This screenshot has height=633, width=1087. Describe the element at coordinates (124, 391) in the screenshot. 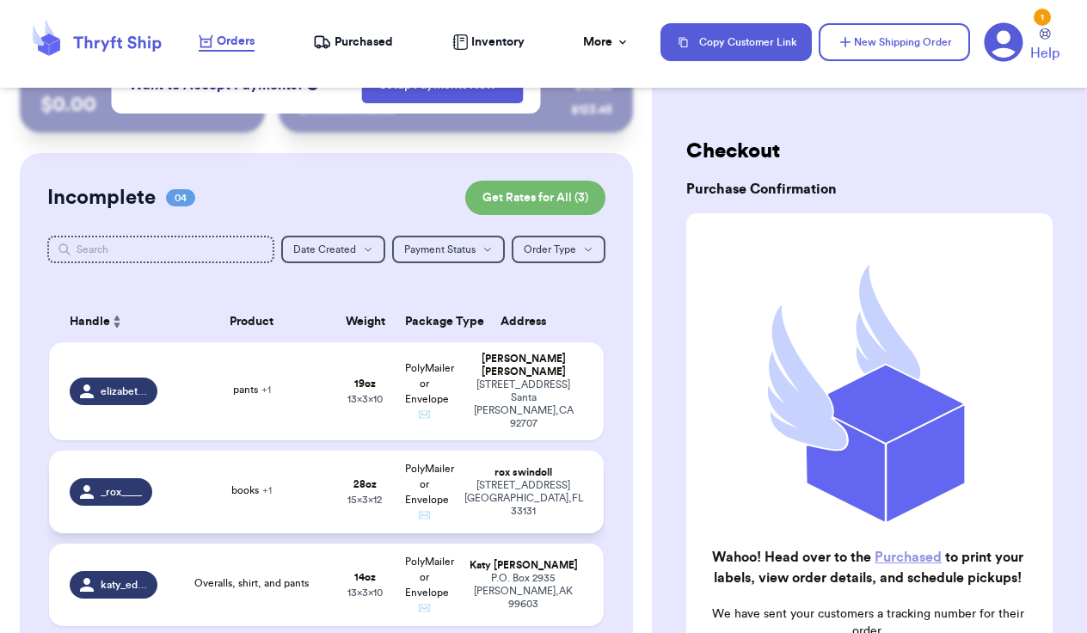

I see `span: elizabethrenee7_` at that location.